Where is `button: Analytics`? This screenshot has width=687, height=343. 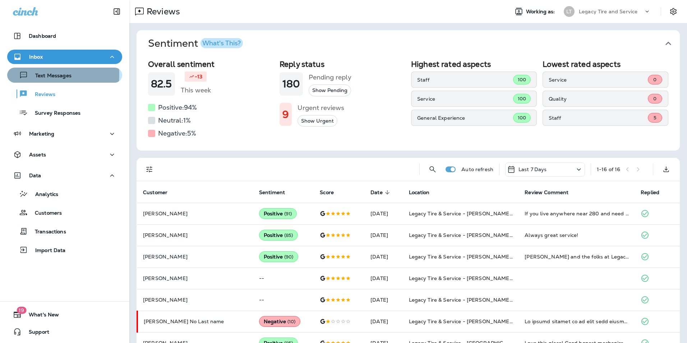
button: Analytics is located at coordinates (65, 194).